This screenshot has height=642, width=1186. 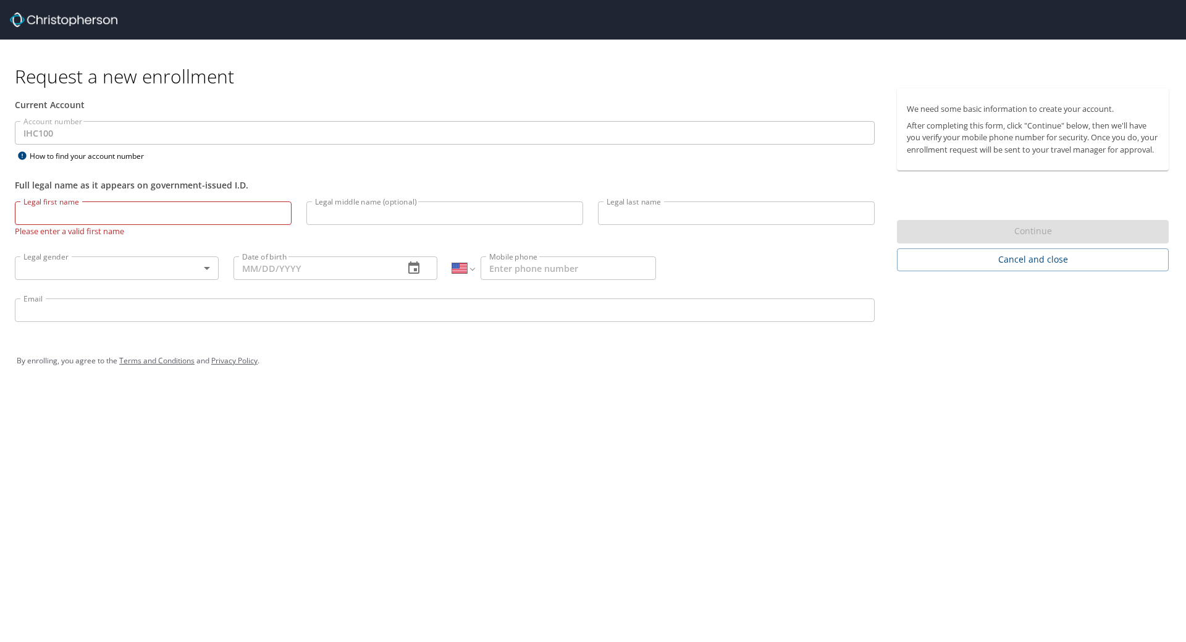 What do you see at coordinates (1033, 259) in the screenshot?
I see `button: Cancel and close` at bounding box center [1033, 259].